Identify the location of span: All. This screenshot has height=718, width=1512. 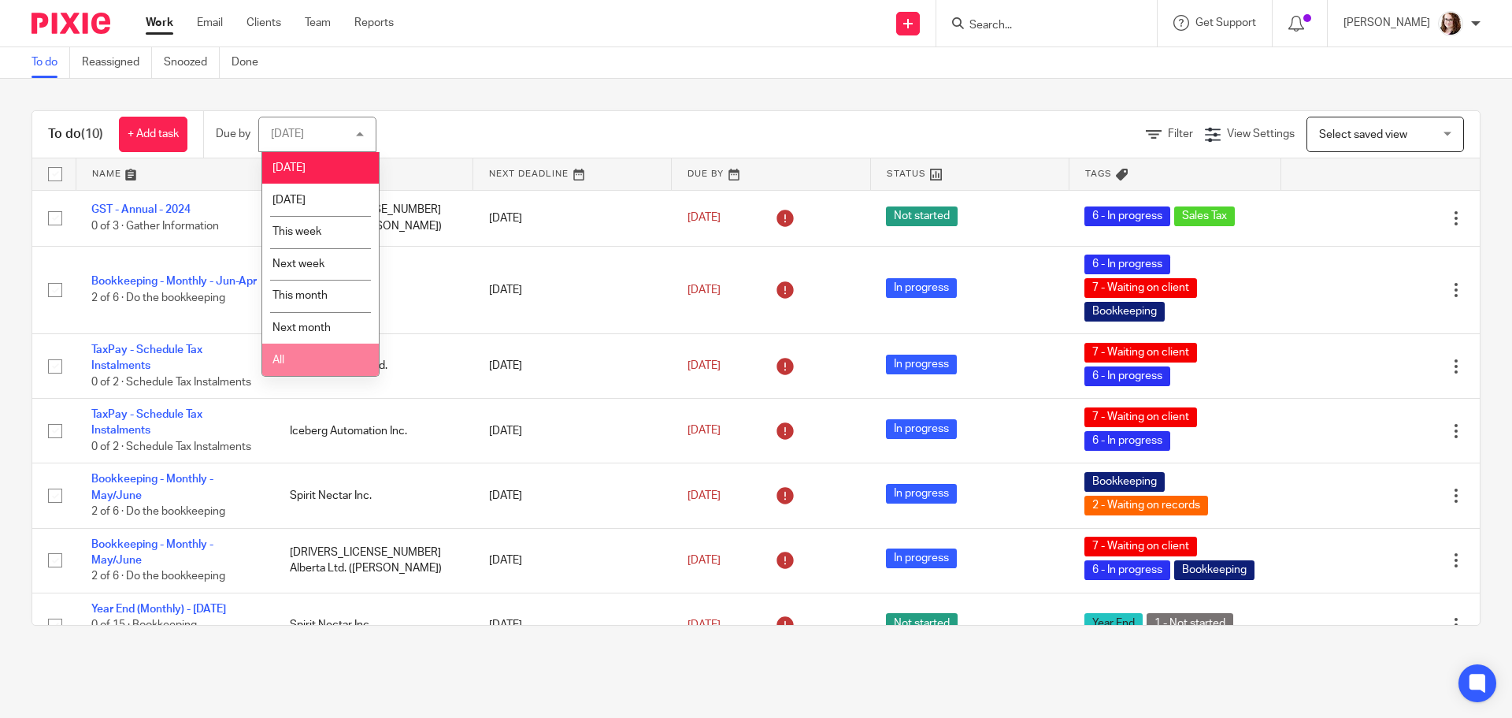
(278, 360).